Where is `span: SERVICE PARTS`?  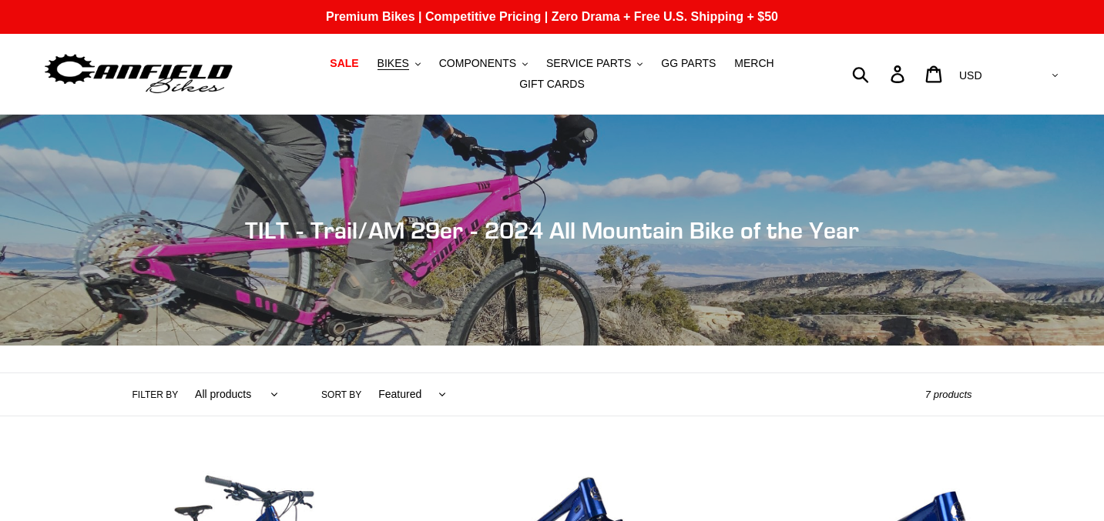
span: SERVICE PARTS is located at coordinates (588, 63).